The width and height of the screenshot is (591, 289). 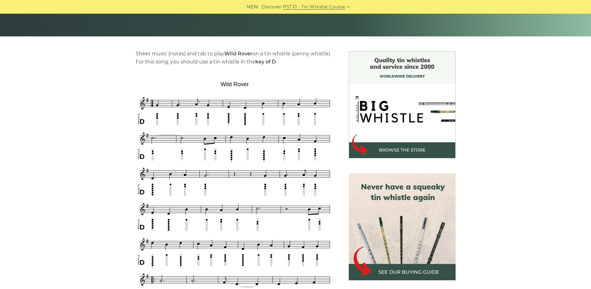 I want to click on span: NEW:, so click(x=253, y=7).